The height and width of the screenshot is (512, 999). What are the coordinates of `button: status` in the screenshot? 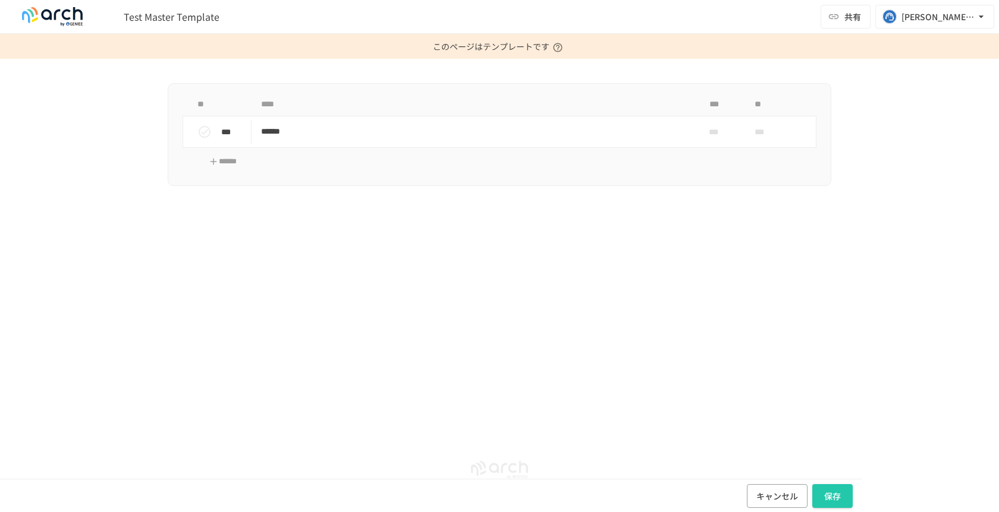 It's located at (204, 132).